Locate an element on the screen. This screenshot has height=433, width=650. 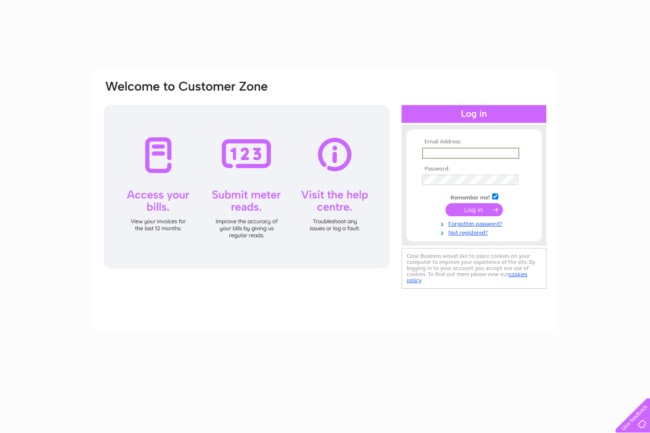
input: Submit is located at coordinates (474, 210).